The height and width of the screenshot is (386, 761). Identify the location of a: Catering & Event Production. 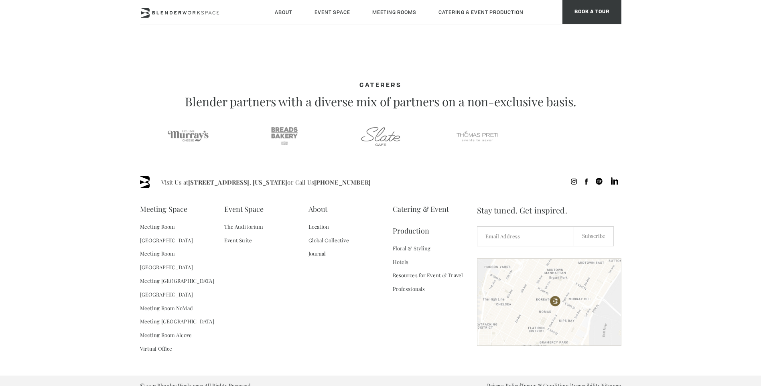
(435, 220).